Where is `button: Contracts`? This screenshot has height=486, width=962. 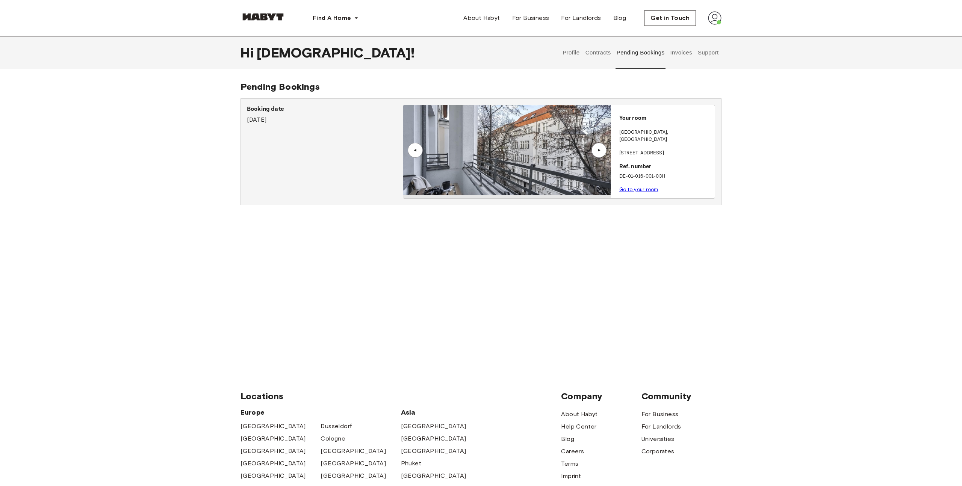 button: Contracts is located at coordinates (598, 53).